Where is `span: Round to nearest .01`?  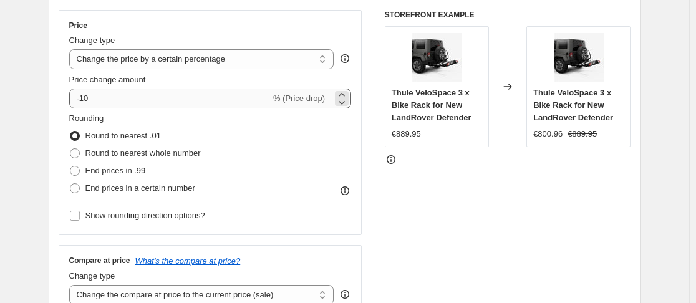
span: Round to nearest .01 is located at coordinates (123, 135).